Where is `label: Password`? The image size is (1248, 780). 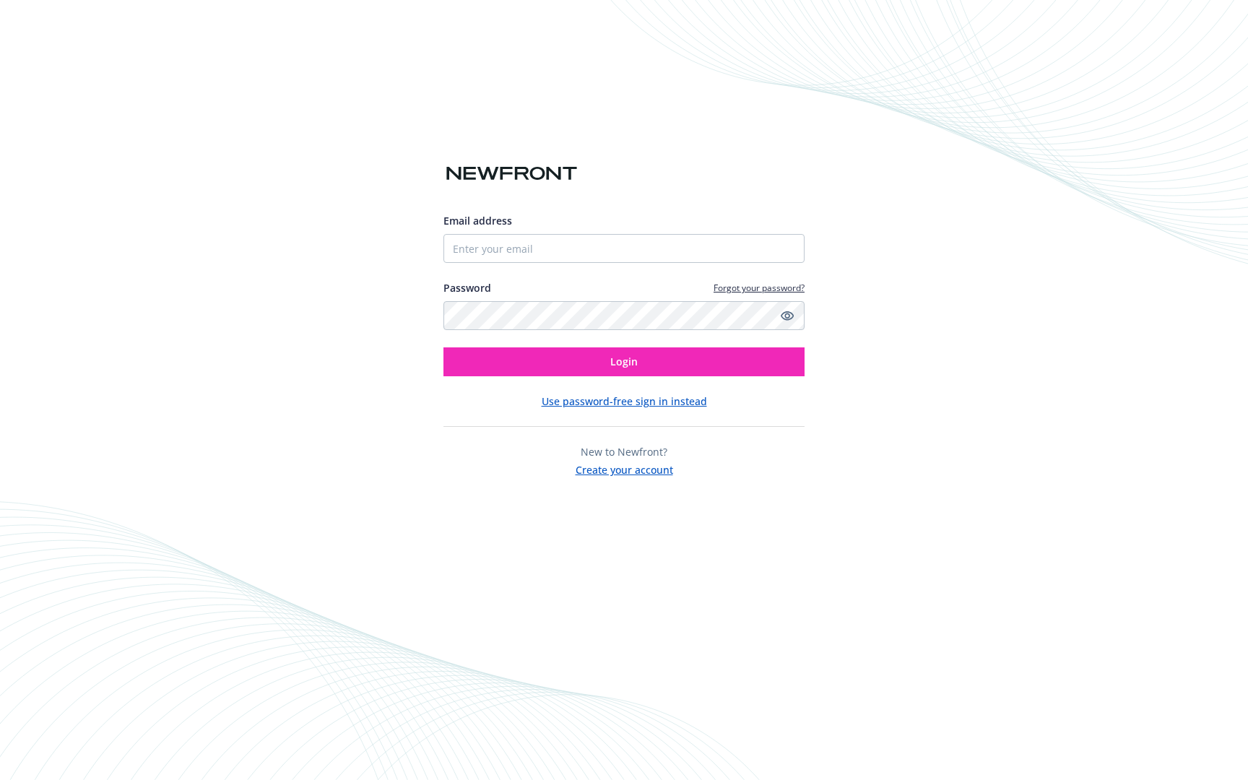 label: Password is located at coordinates (467, 287).